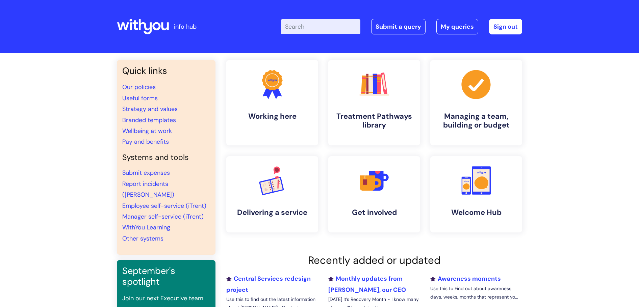 The width and height of the screenshot is (639, 307). I want to click on a: Sign out, so click(506, 27).